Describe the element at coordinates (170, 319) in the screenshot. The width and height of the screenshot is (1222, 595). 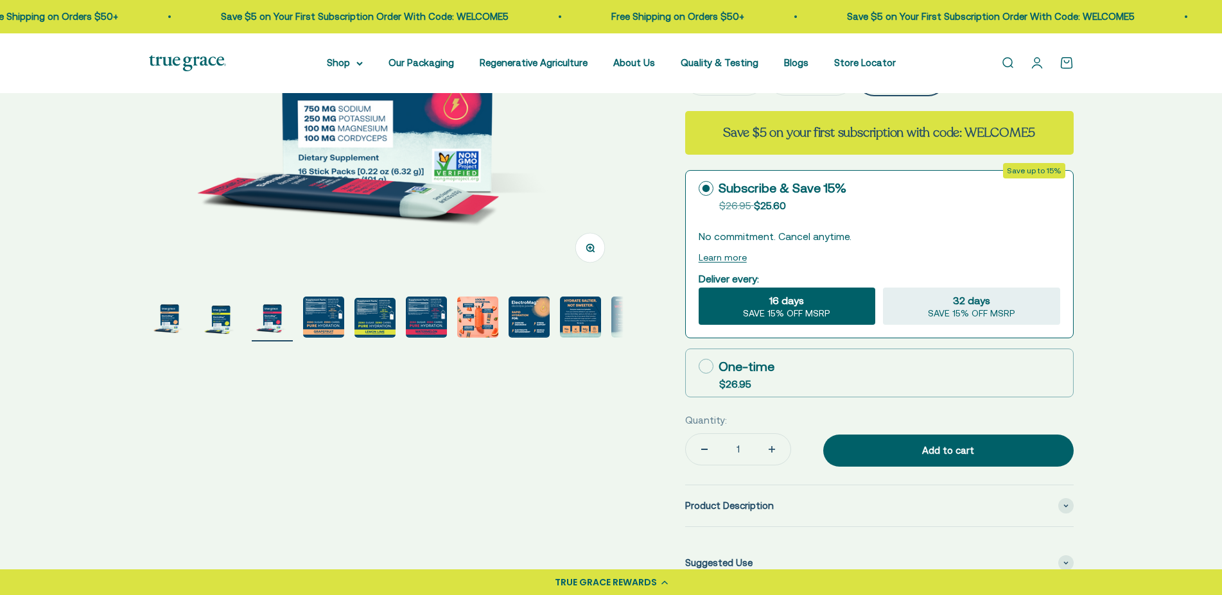
I see `button: Go to item 1` at that location.